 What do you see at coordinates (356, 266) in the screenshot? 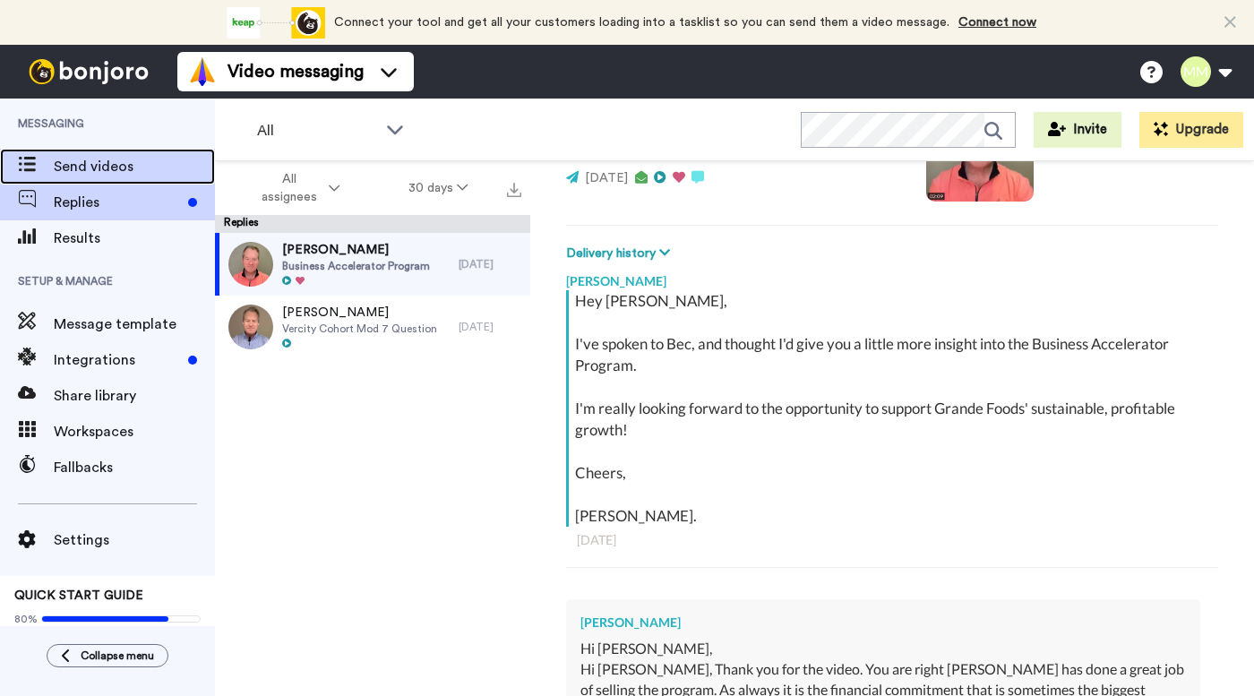
I see `span: Business Accelerator Program` at bounding box center [356, 266].